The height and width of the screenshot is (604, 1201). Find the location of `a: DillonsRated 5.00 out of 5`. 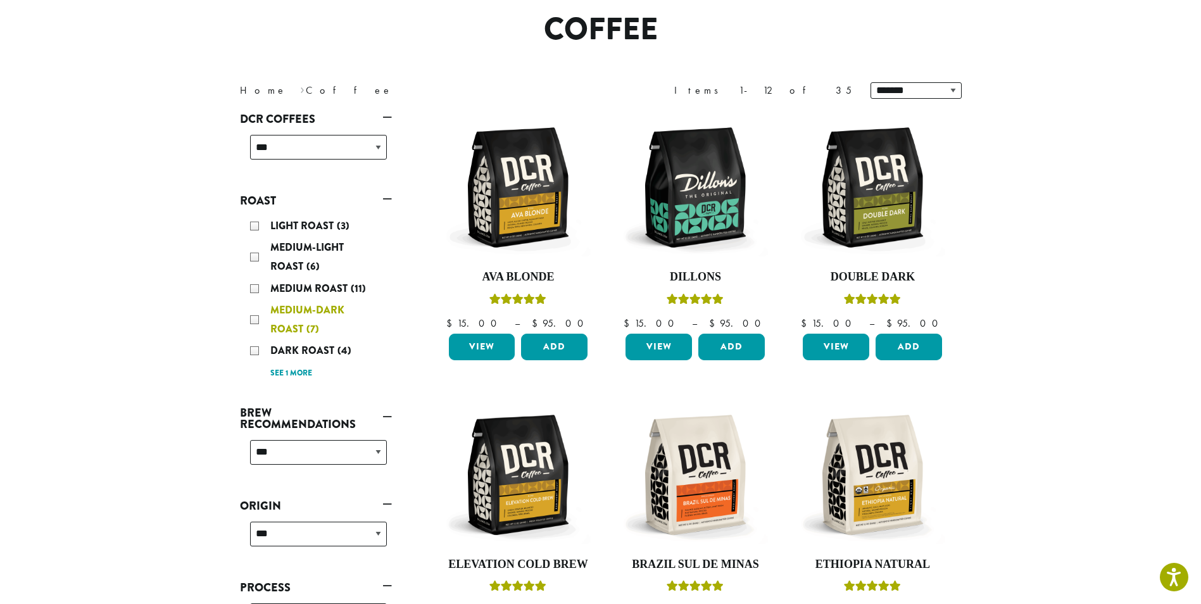

a: DillonsRated 5.00 out of 5 is located at coordinates (695, 222).